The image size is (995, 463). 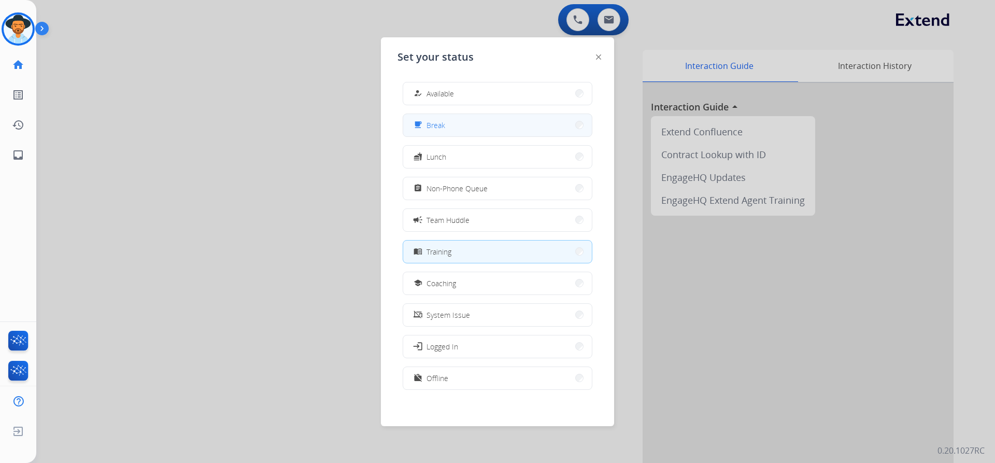 I want to click on mat-icon: assignment, so click(x=418, y=188).